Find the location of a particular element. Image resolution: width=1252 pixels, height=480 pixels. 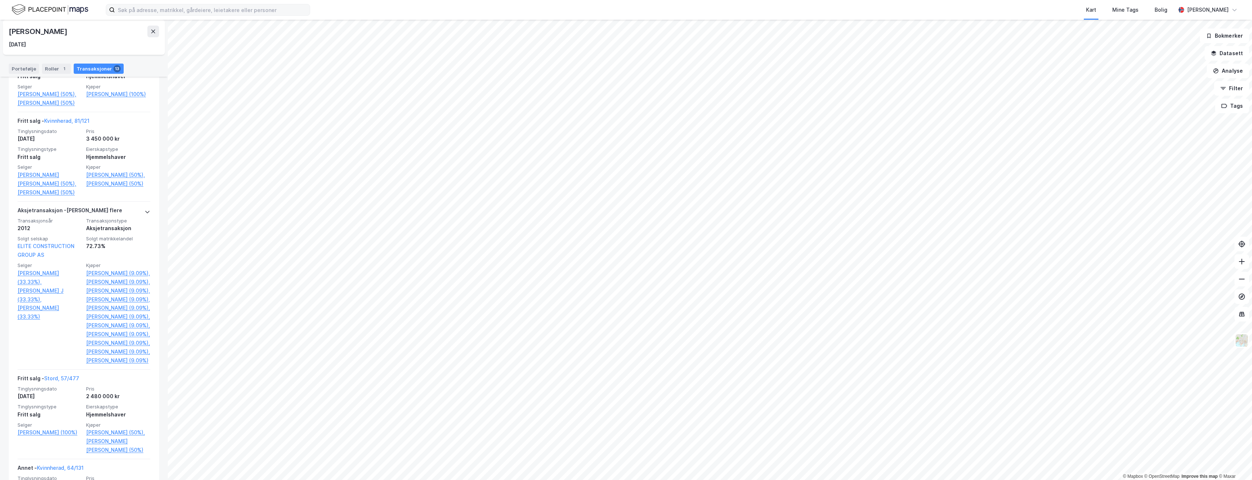

img: Z is located at coordinates (1242, 340).